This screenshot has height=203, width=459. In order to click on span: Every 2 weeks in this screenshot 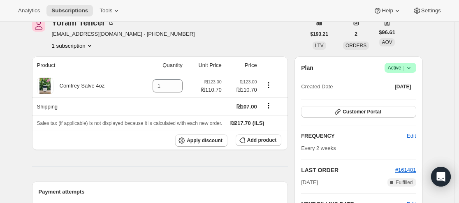, I will do `click(318, 148)`.